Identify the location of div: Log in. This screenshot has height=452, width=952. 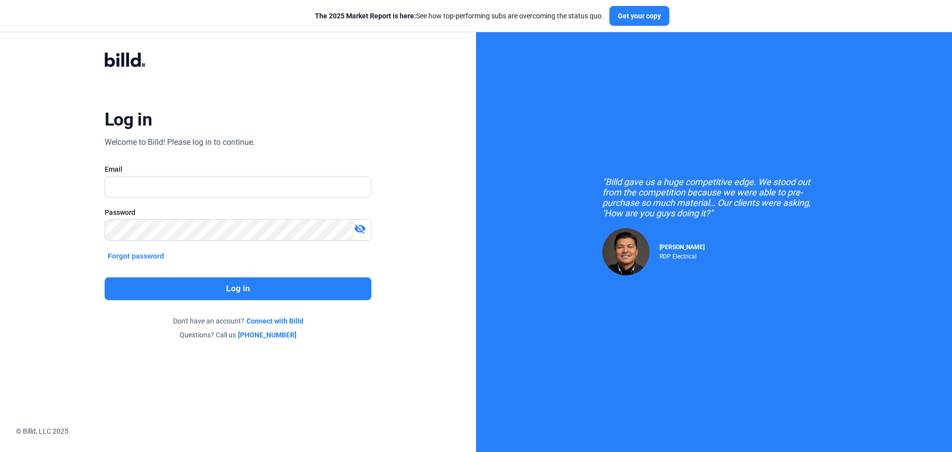
(128, 119).